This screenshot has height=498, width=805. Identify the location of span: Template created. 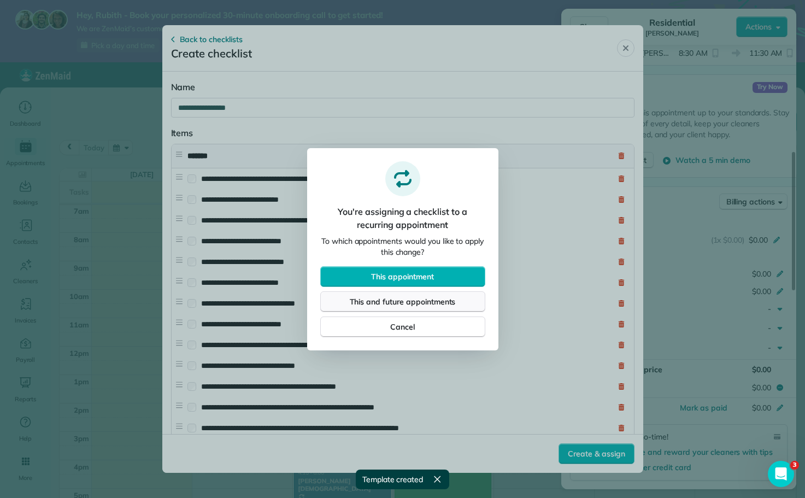
(393, 479).